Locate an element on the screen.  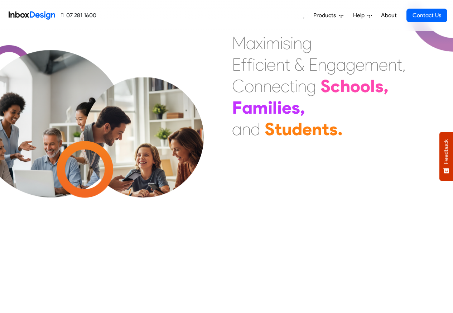
a: About is located at coordinates (389, 15).